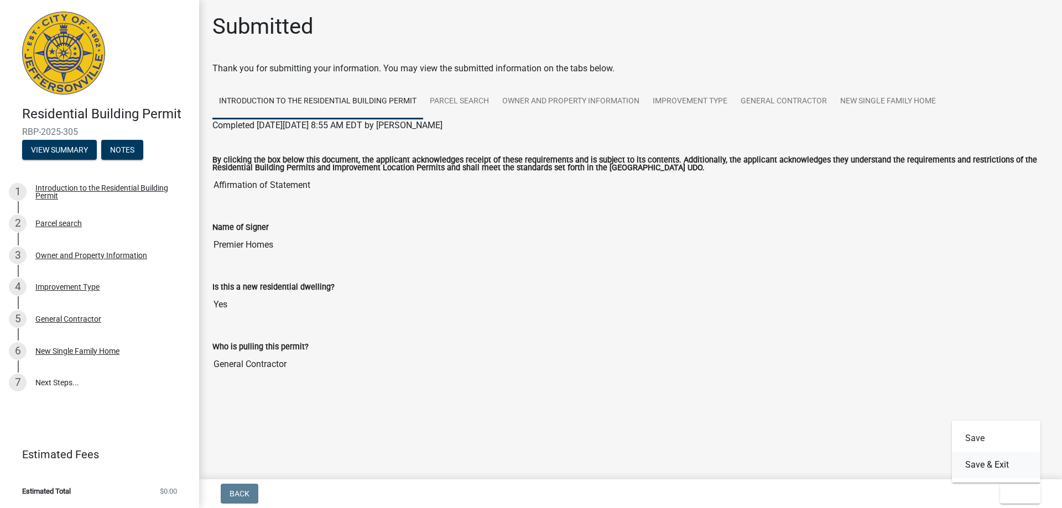  Describe the element at coordinates (996, 439) in the screenshot. I see `button: Save` at that location.